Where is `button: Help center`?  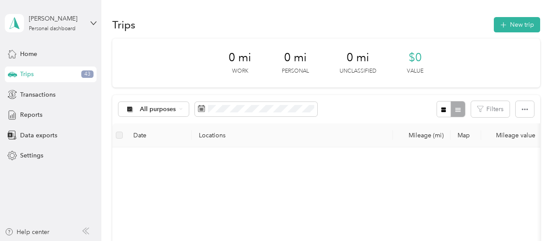
button: Help center is located at coordinates (27, 231).